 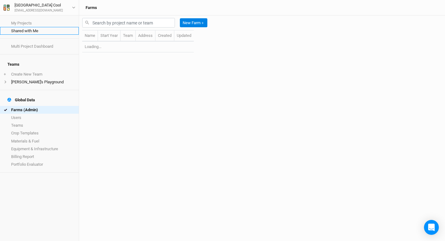 I want to click on div: Open Intercom Messenger, so click(x=432, y=227).